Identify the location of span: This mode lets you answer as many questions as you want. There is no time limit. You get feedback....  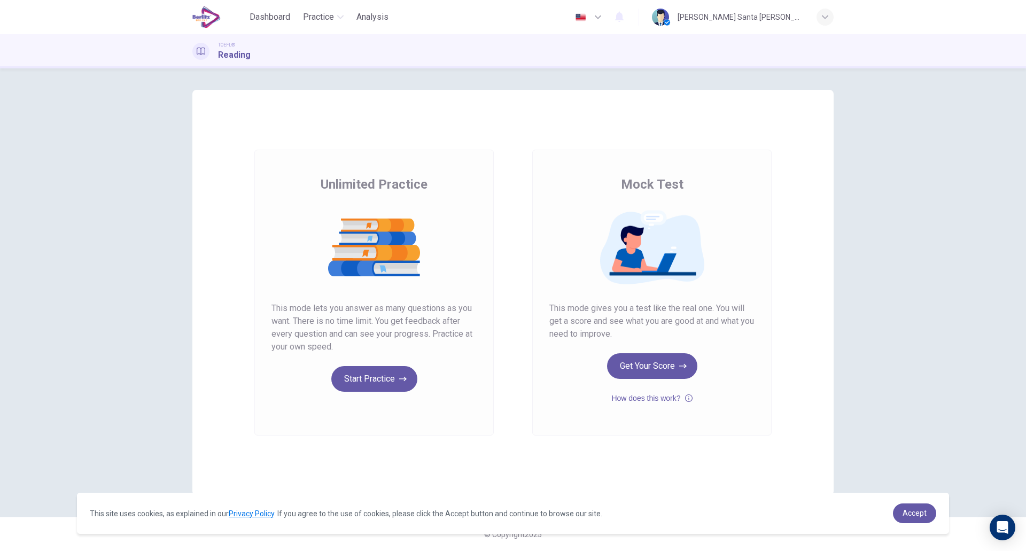
(374, 328).